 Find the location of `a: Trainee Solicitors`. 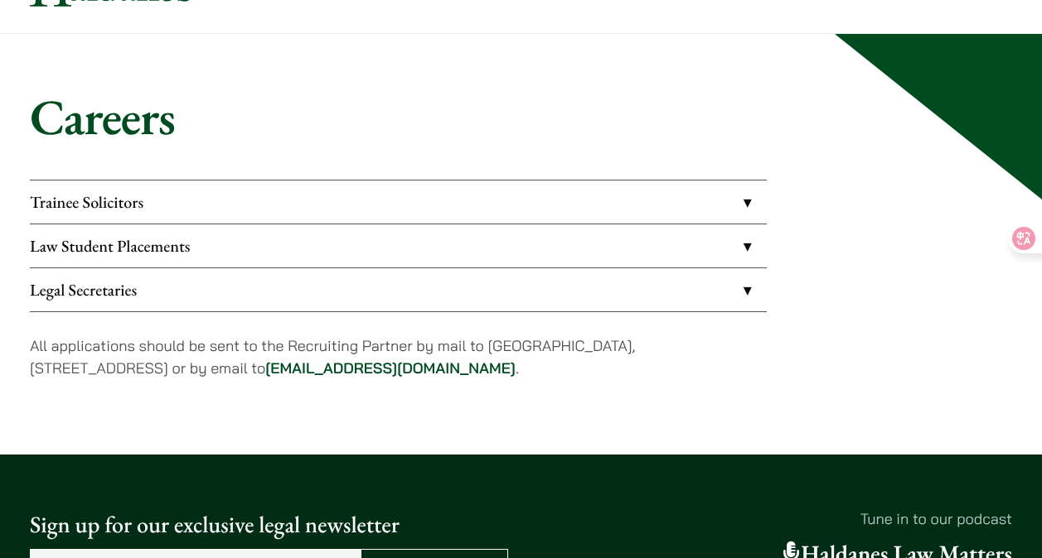

a: Trainee Solicitors is located at coordinates (398, 202).